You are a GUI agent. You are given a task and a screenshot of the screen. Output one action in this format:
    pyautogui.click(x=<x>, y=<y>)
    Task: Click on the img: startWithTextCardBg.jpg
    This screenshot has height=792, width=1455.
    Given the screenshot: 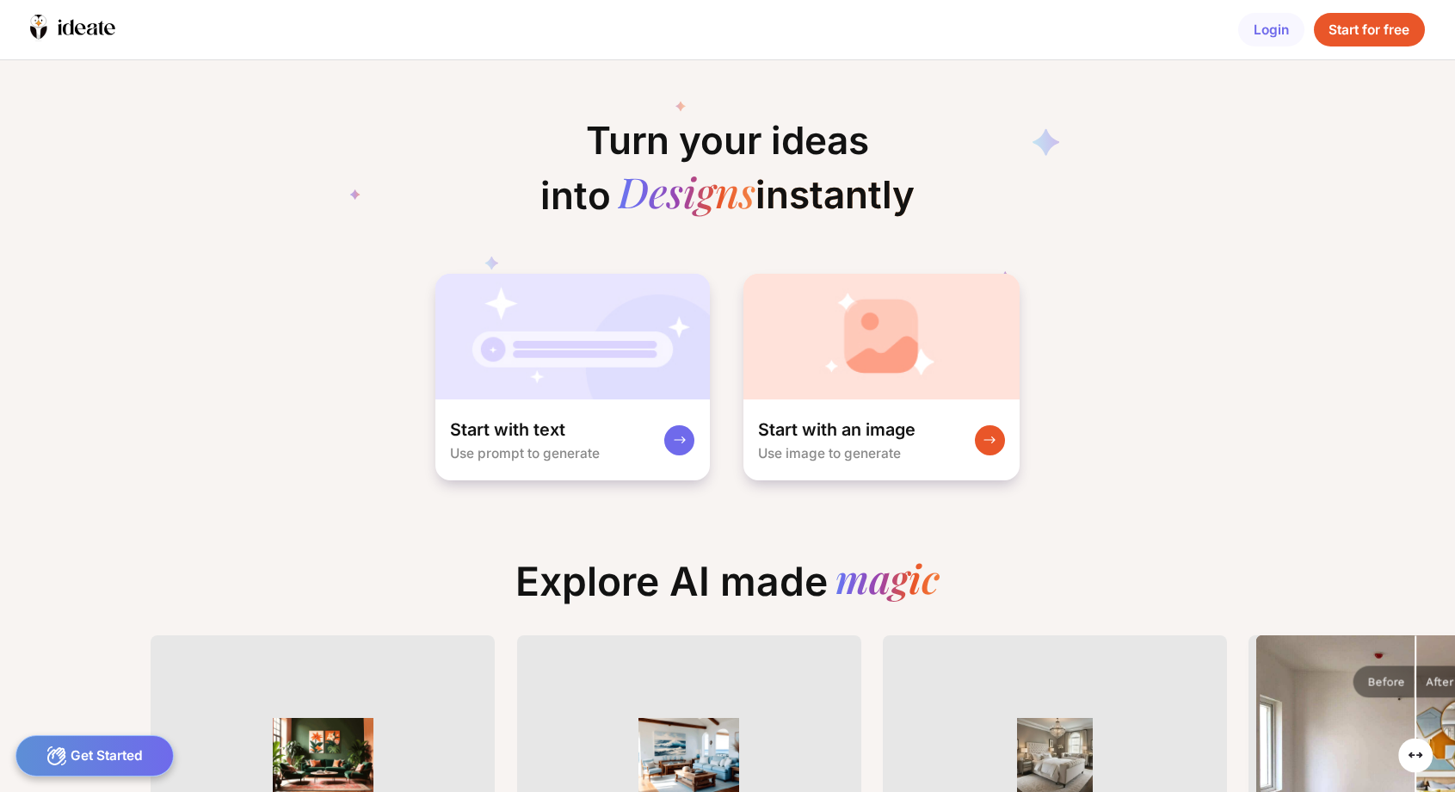 What is the action you would take?
    pyautogui.click(x=572, y=336)
    